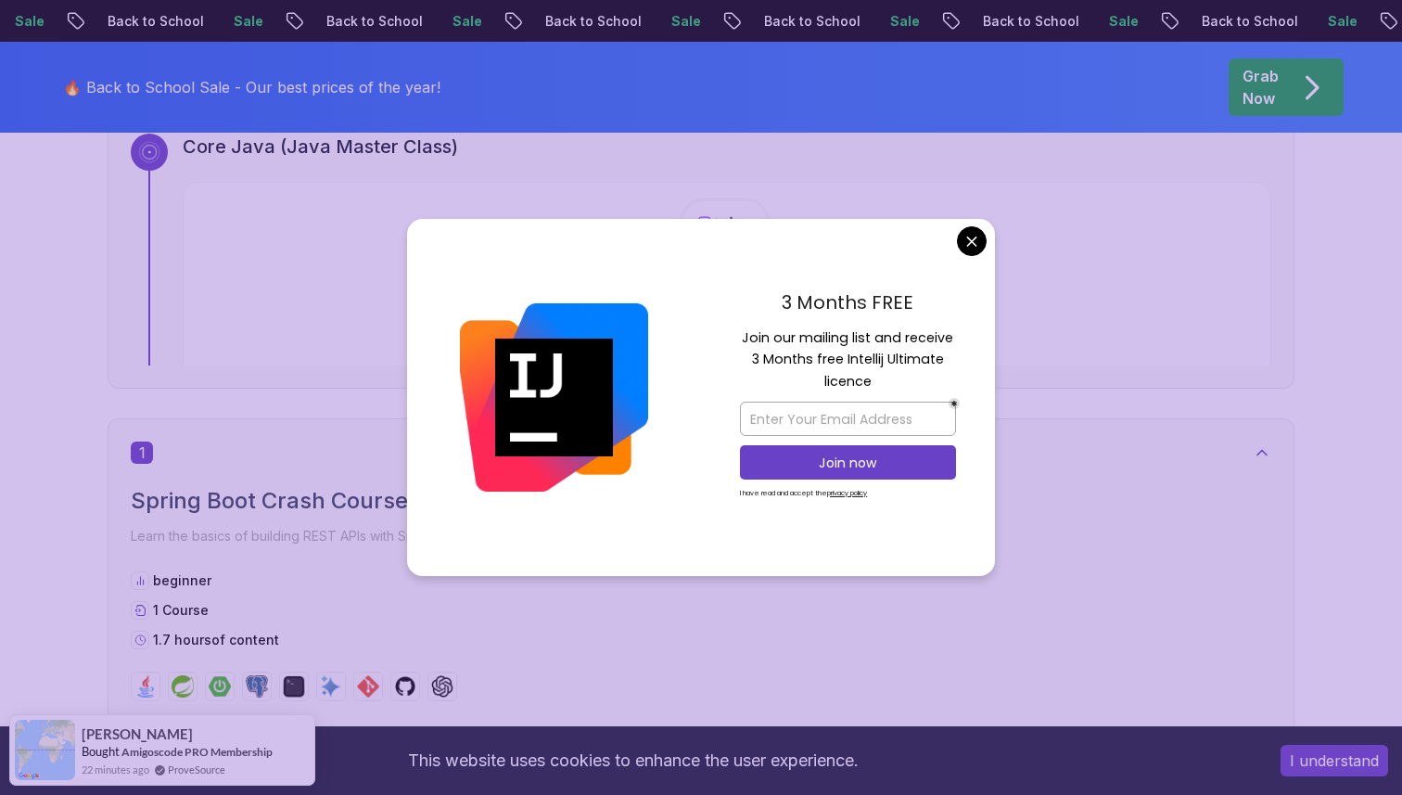  Describe the element at coordinates (197, 751) in the screenshot. I see `a: Amigoscode PRO Membership` at that location.